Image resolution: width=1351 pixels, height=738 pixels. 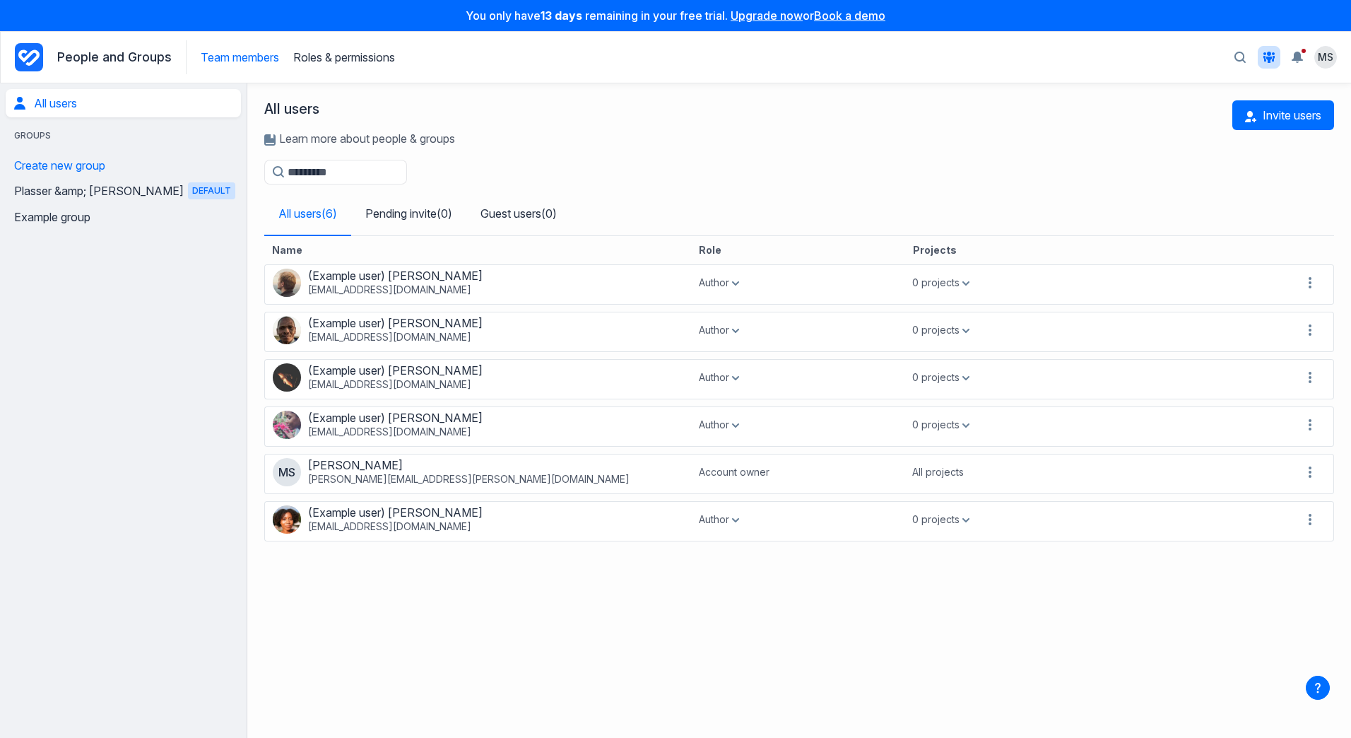 I want to click on h2: All users, so click(x=360, y=109).